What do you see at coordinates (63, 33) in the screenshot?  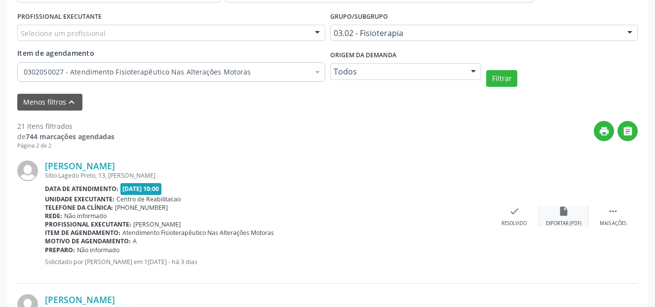 I see `span: Selecione um profissional` at bounding box center [63, 33].